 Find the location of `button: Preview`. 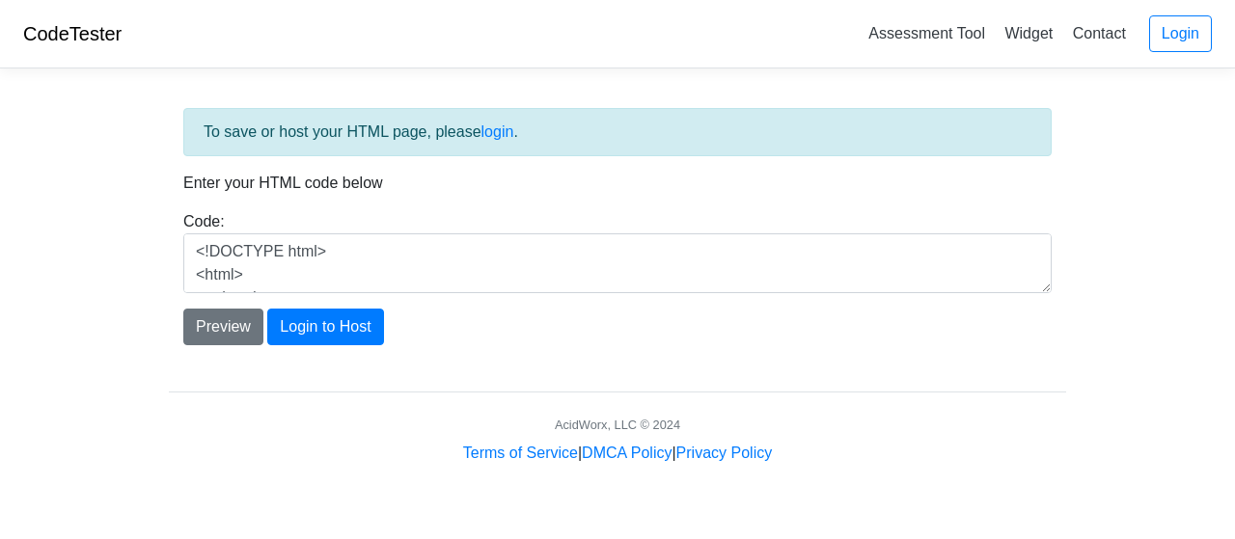

button: Preview is located at coordinates (223, 327).